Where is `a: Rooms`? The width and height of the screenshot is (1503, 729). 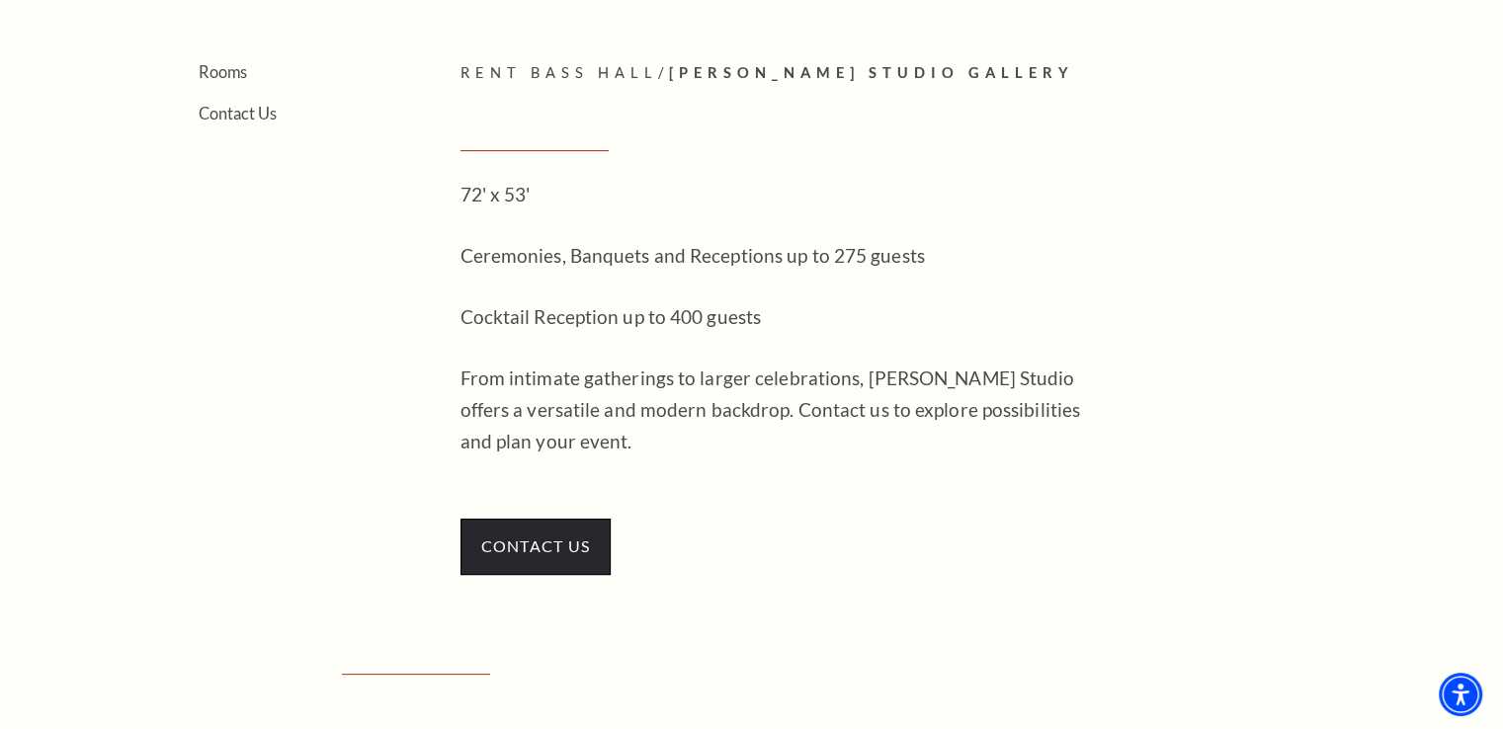 a: Rooms is located at coordinates (222, 71).